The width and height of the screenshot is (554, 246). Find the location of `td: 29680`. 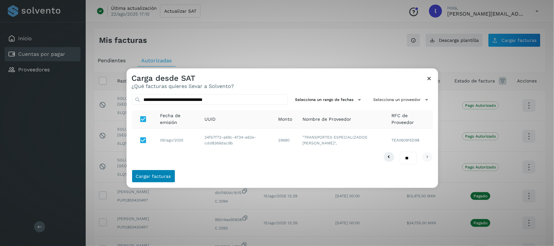

td: 29680 is located at coordinates (285, 140).